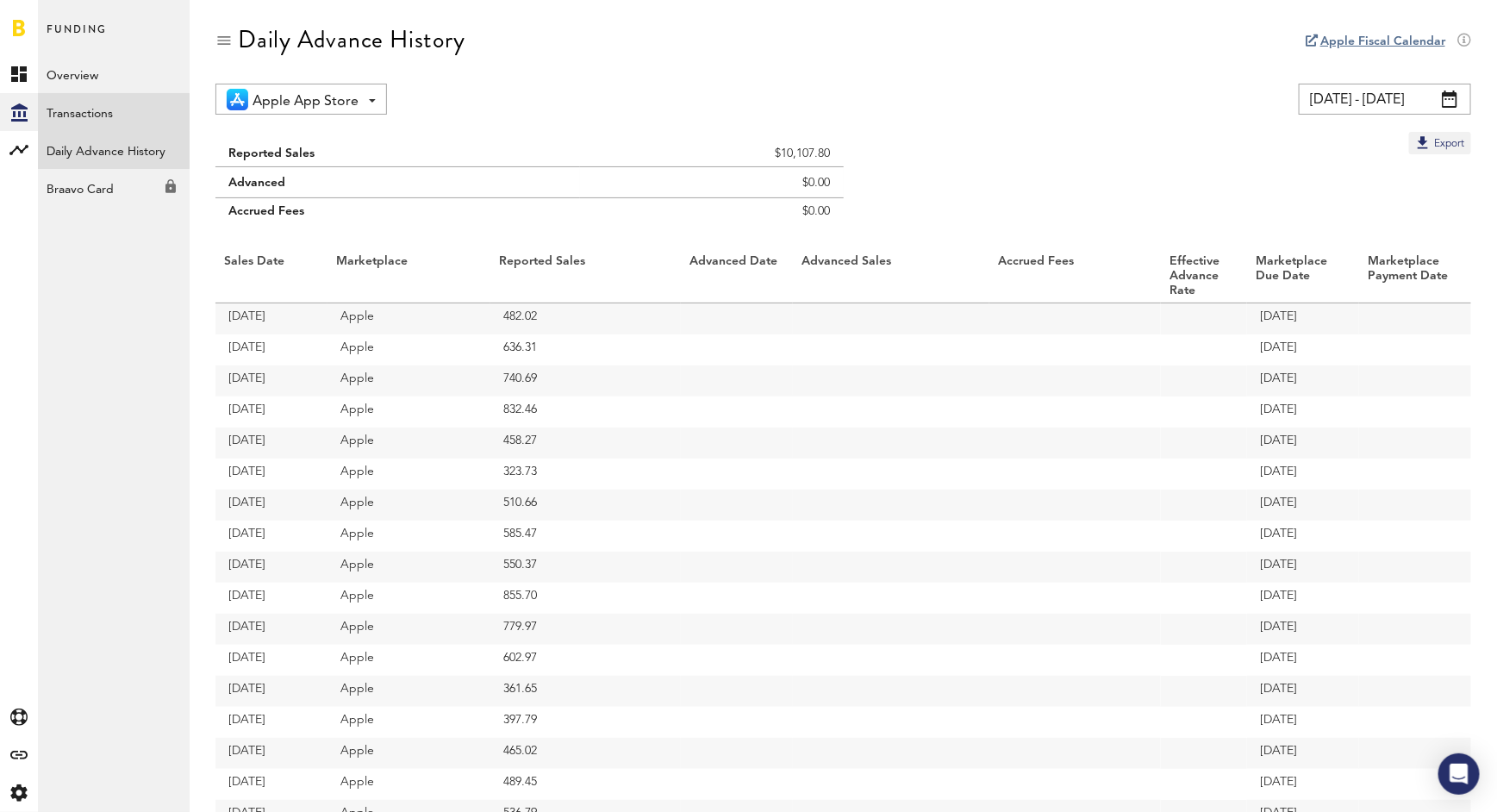 The image size is (1497, 812). I want to click on td: 458.27, so click(585, 443).